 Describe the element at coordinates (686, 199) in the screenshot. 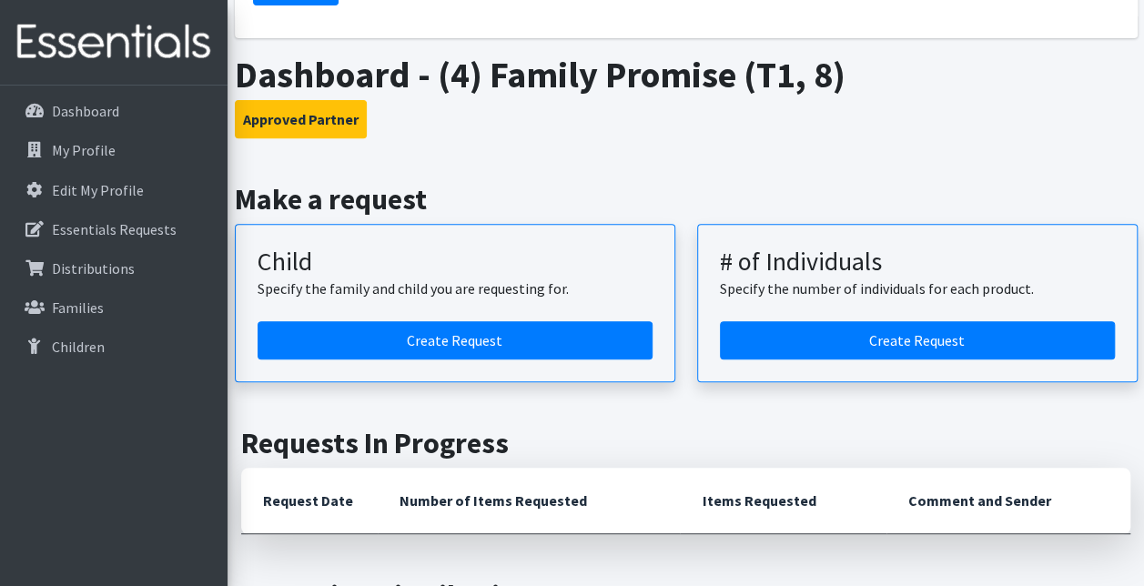

I see `h2: Make a request` at that location.